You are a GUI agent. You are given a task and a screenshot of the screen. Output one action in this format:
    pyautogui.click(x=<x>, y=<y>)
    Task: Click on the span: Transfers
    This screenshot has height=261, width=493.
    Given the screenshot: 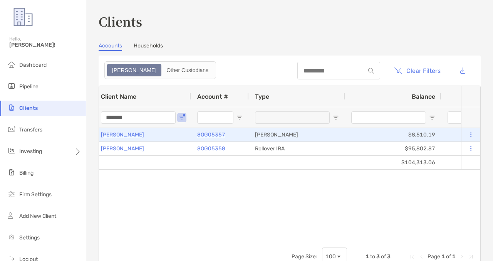 What is the action you would take?
    pyautogui.click(x=31, y=129)
    